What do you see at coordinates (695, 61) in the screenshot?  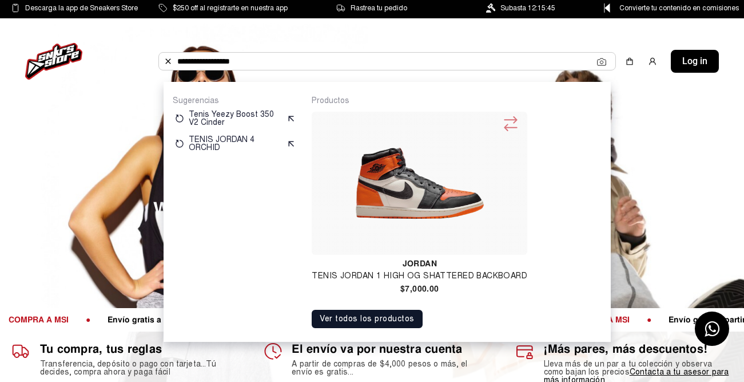 I see `span: Log in` at bounding box center [695, 61].